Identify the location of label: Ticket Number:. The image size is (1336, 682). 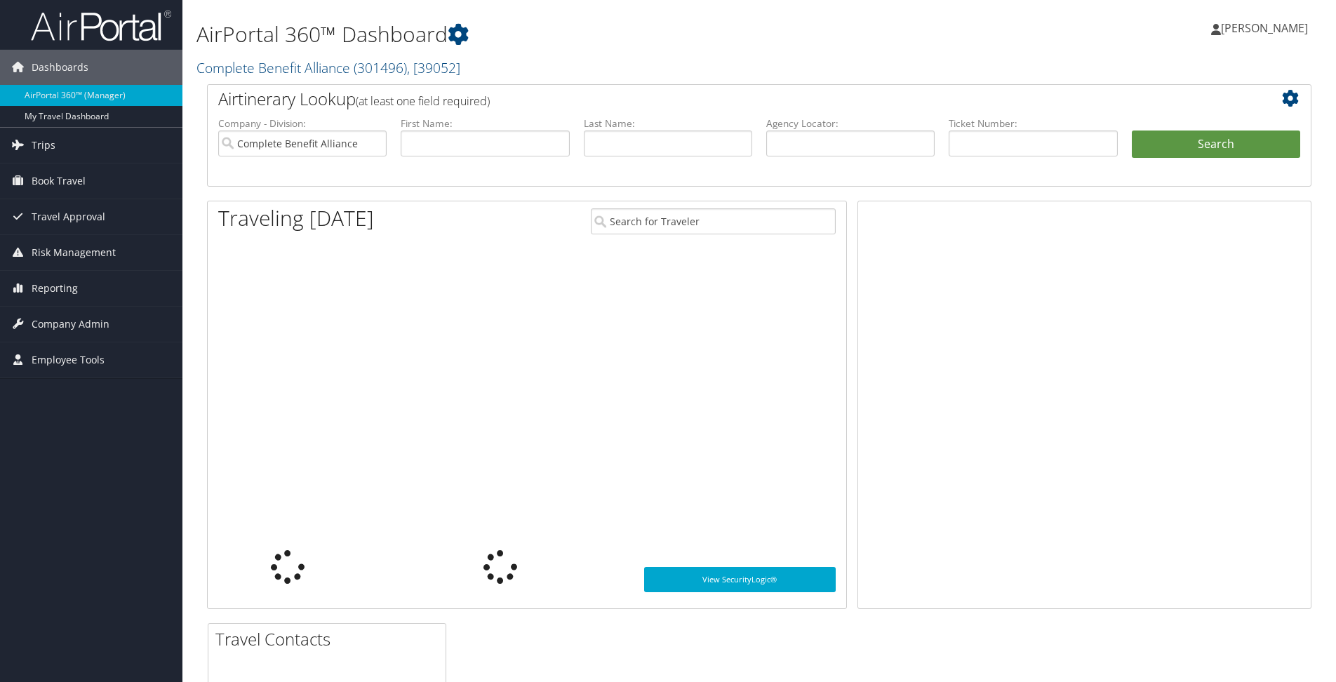
(1033, 124).